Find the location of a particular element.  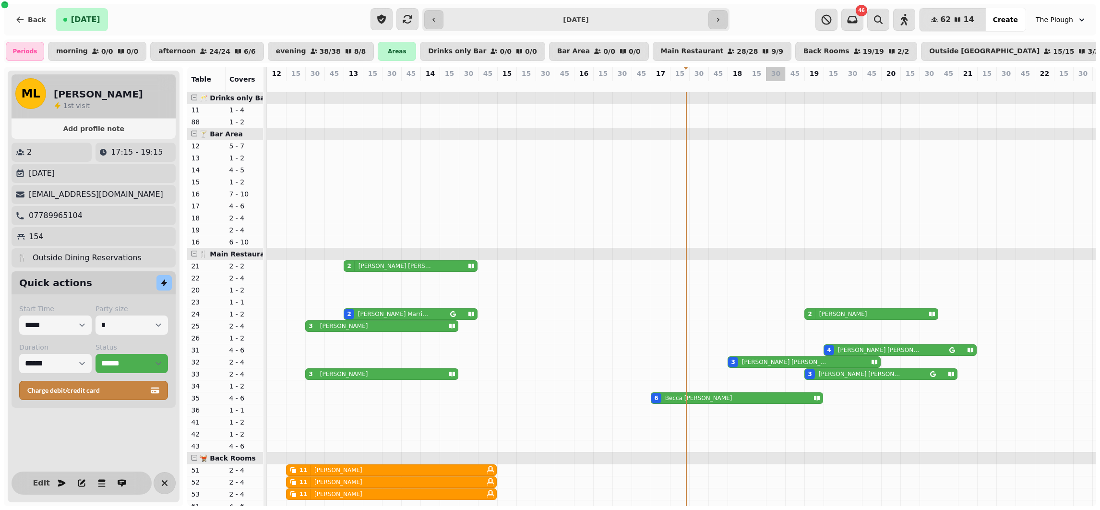

div: Periods is located at coordinates (25, 51).